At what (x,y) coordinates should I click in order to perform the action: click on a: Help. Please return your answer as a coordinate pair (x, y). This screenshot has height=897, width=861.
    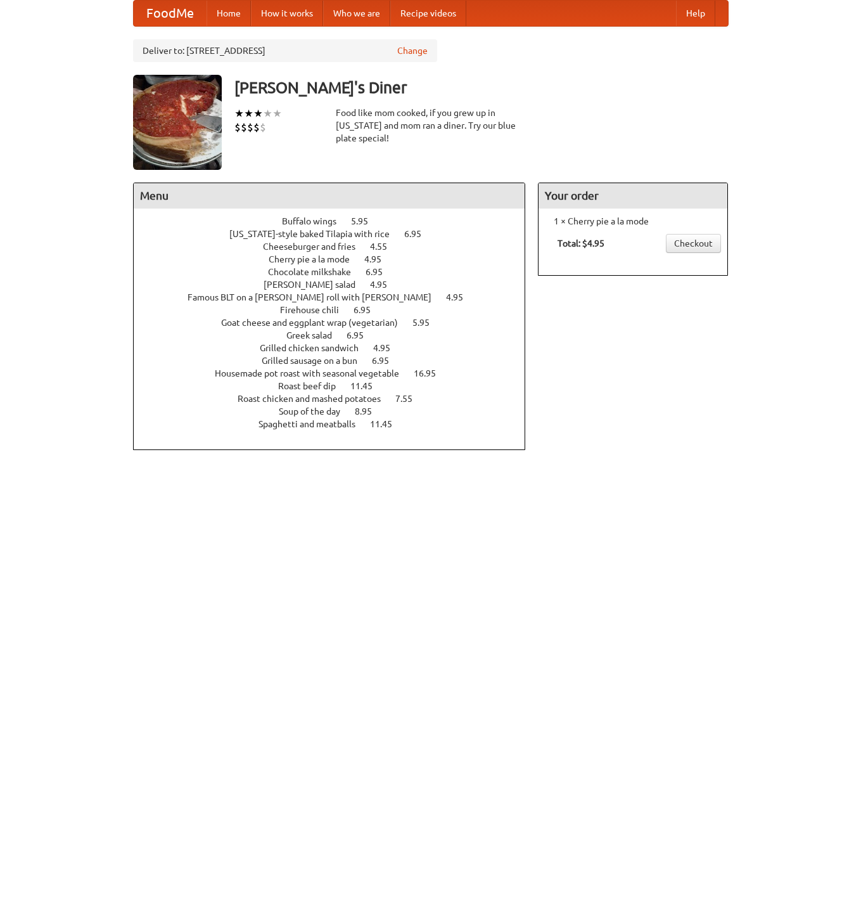
    Looking at the image, I should click on (696, 13).